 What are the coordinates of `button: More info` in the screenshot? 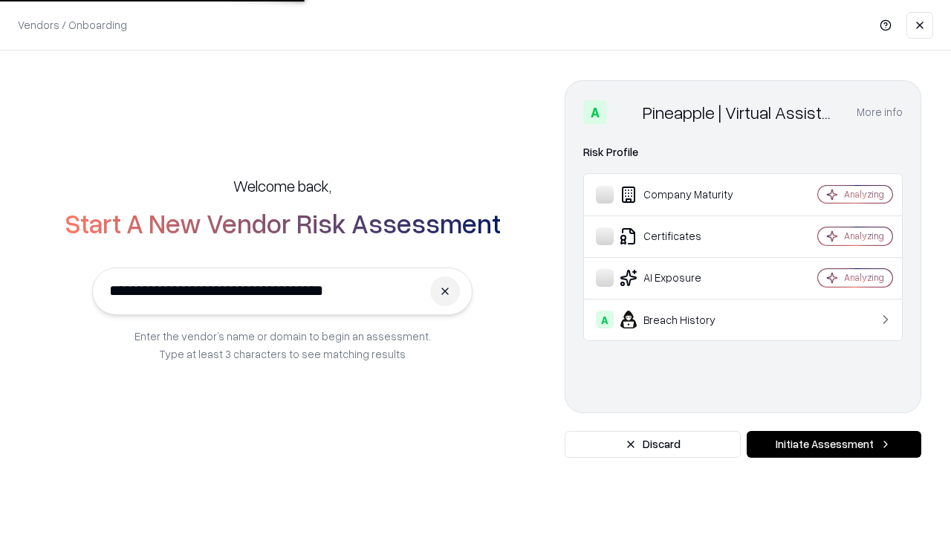 It's located at (880, 112).